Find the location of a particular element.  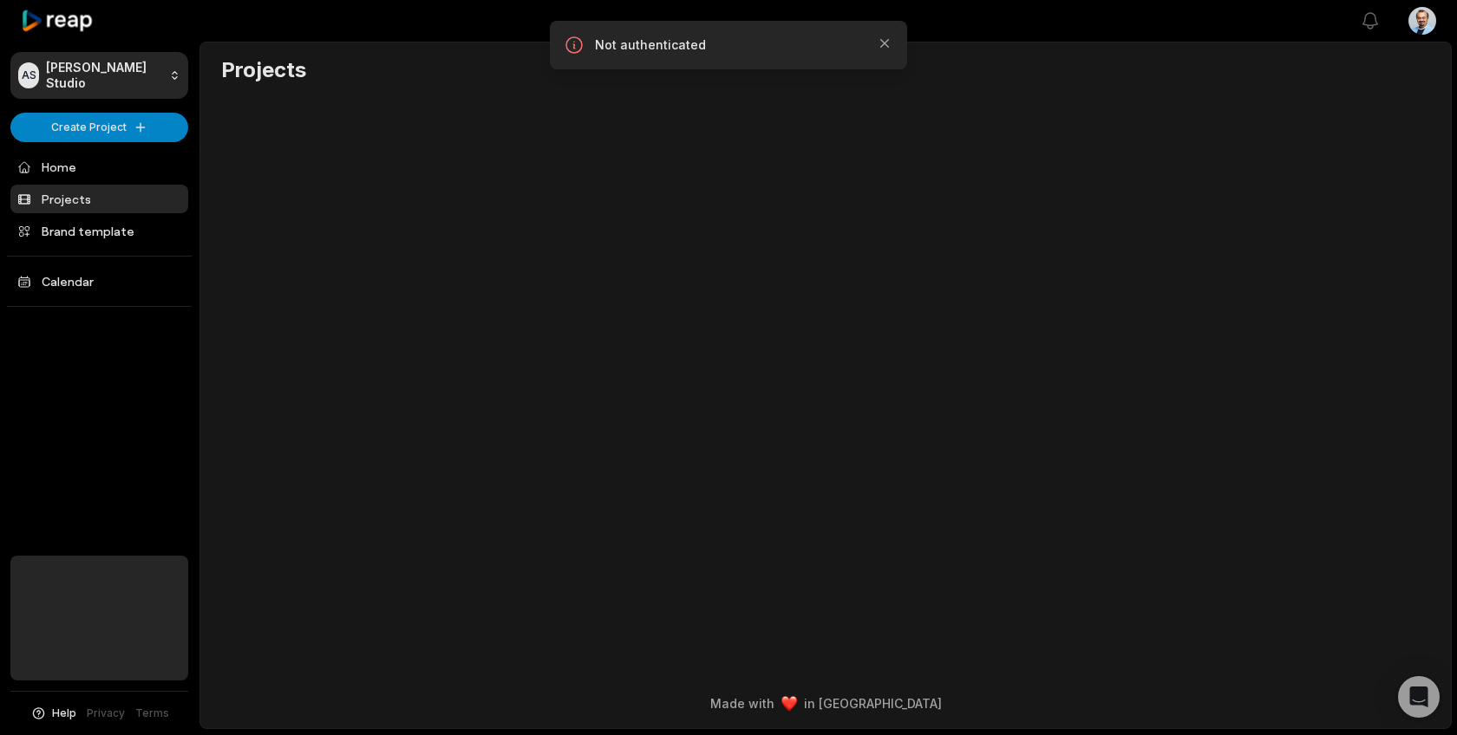

a: Privacy is located at coordinates (106, 714).